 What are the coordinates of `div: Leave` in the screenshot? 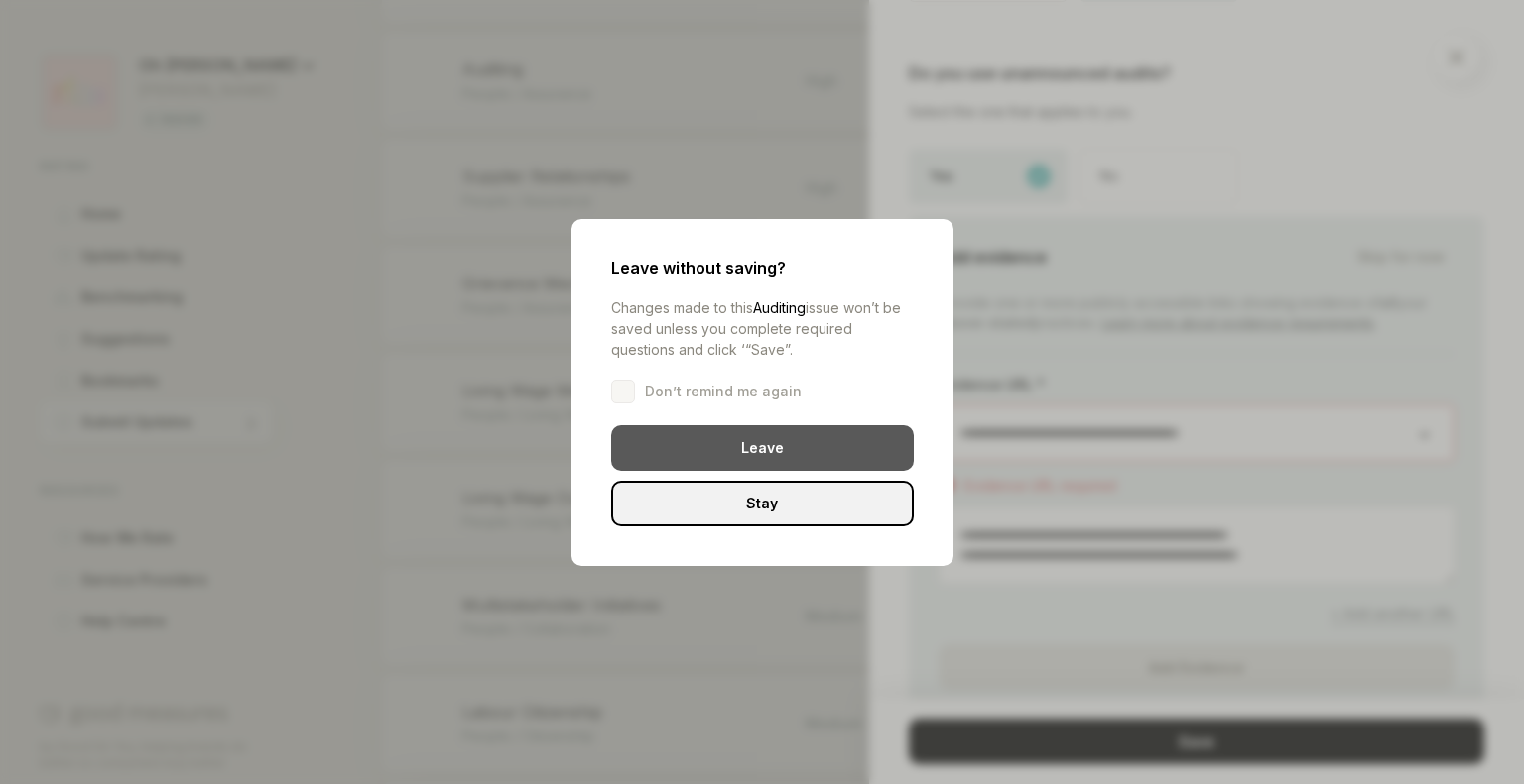 It's located at (762, 448).